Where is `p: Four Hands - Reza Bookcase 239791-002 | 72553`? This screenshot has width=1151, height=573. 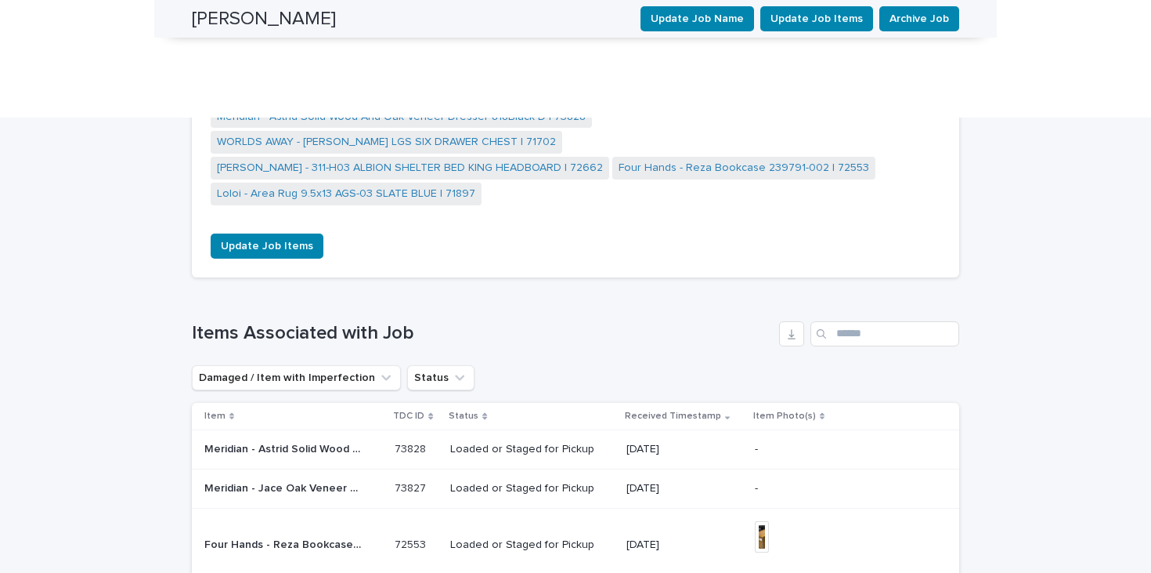 p: Four Hands - Reza Bookcase 239791-002 | 72553 is located at coordinates (284, 543).